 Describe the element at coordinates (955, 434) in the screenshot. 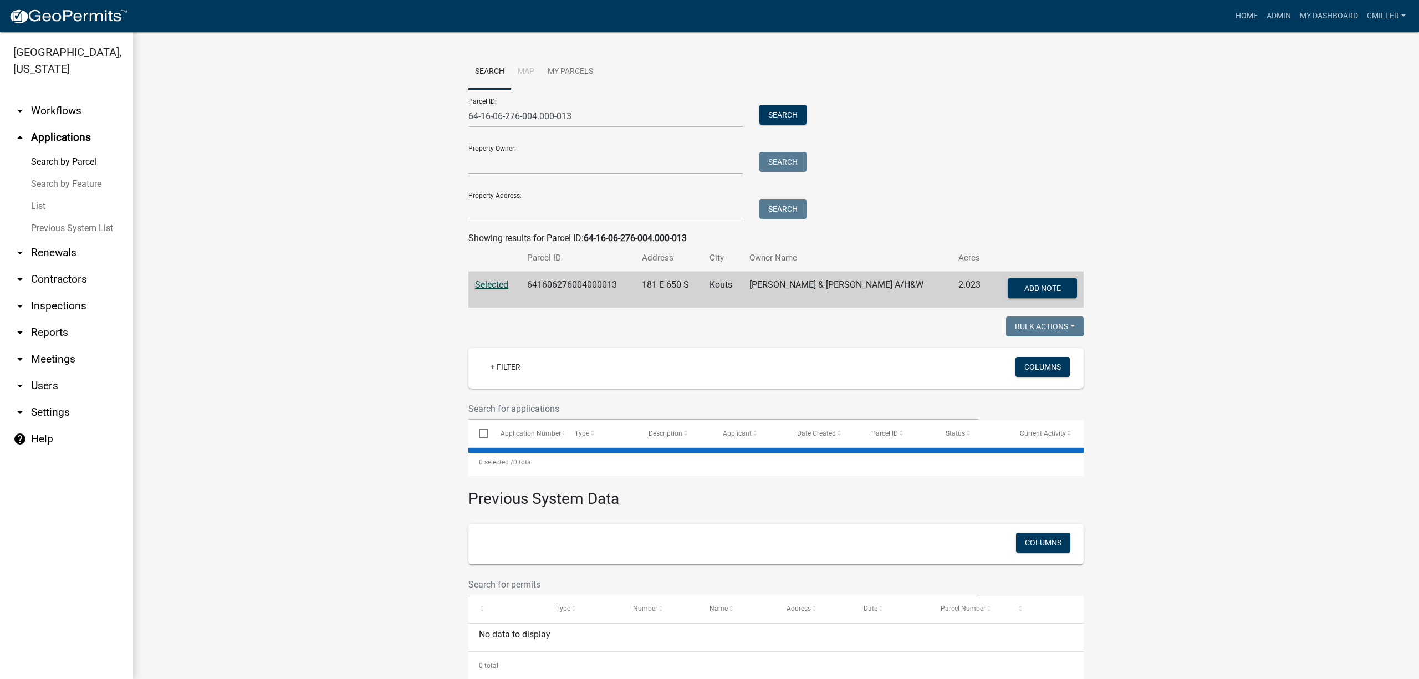

I see `span: Status` at that location.